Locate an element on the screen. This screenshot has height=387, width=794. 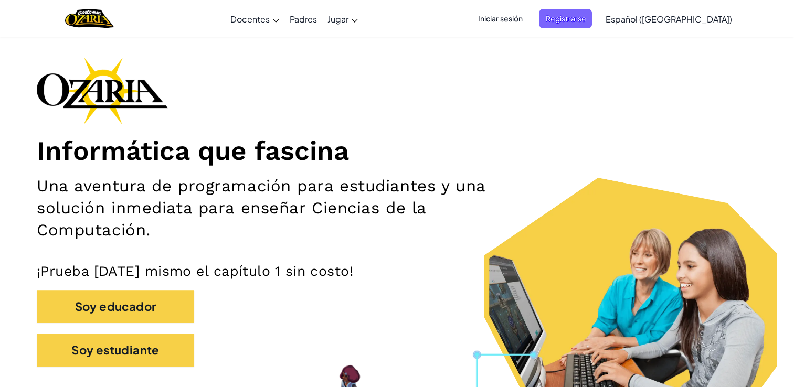
button: Registrarse is located at coordinates (565, 18).